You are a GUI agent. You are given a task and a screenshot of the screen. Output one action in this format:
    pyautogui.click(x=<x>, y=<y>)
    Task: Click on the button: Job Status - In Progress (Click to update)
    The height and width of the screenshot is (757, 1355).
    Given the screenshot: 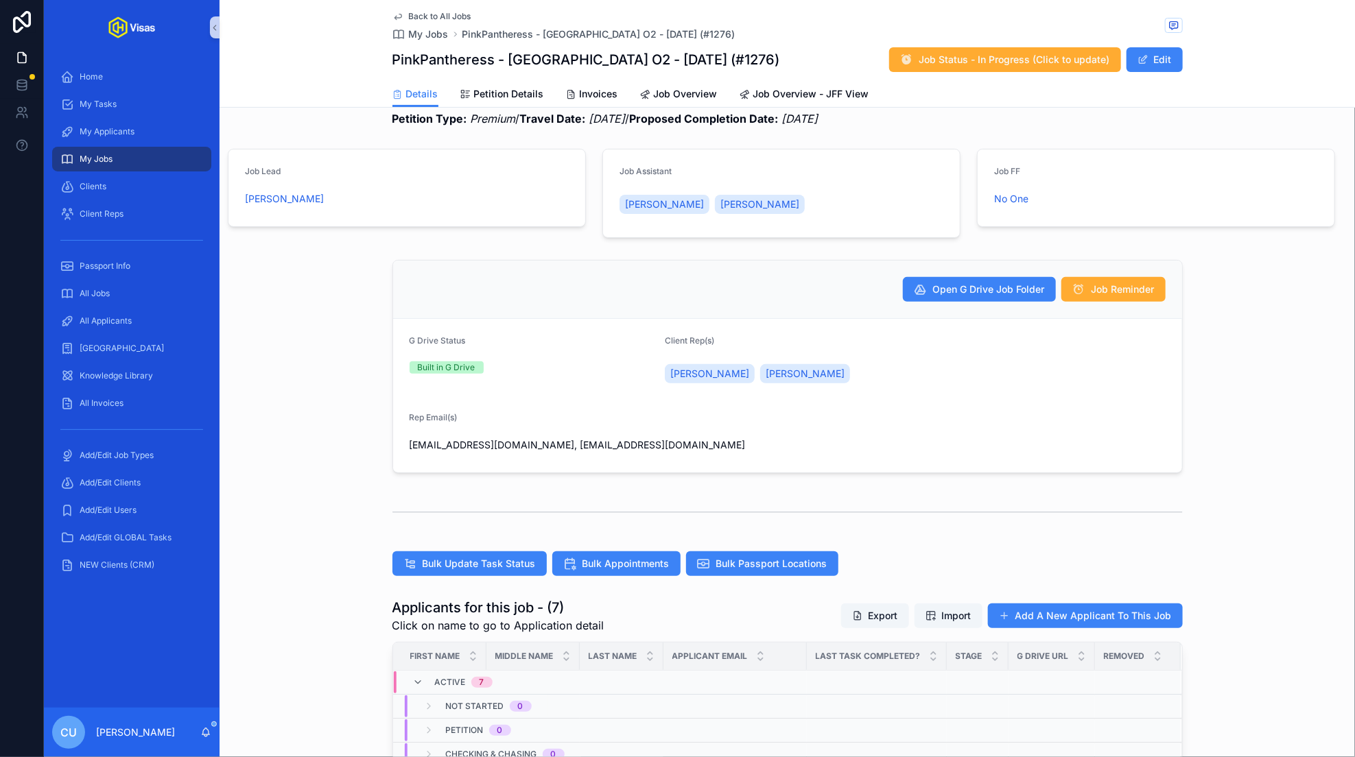 What is the action you would take?
    pyautogui.click(x=1005, y=60)
    